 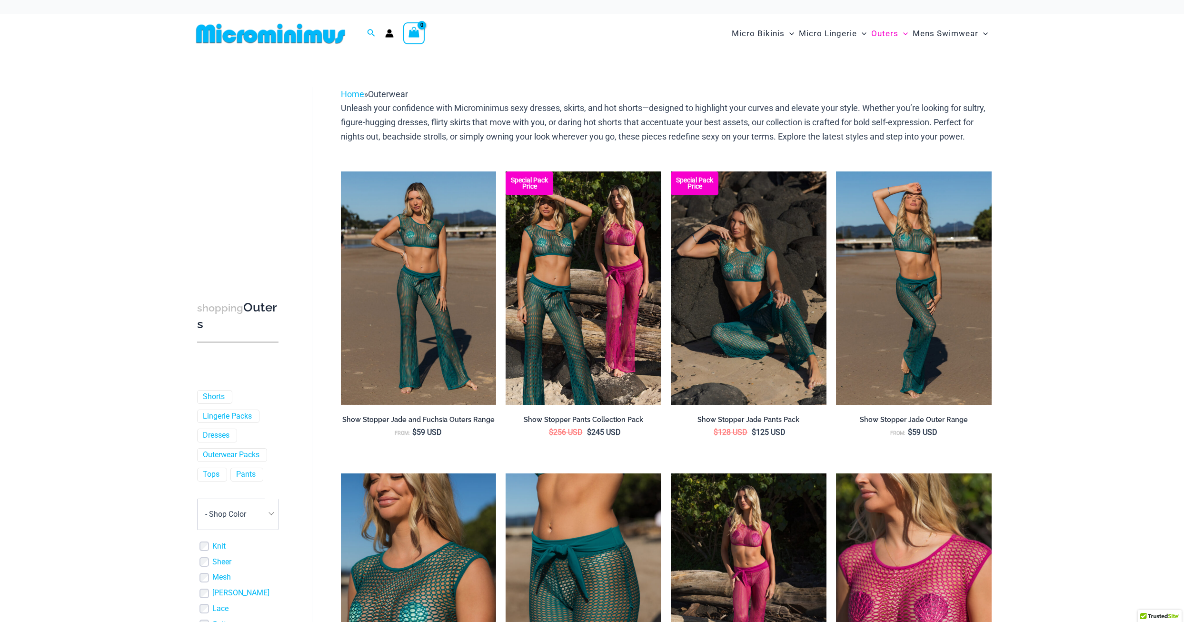 What do you see at coordinates (913, 288) in the screenshot?
I see `img: Show Stopper Jade 366 Top 5007 pants 01` at bounding box center [913, 288].